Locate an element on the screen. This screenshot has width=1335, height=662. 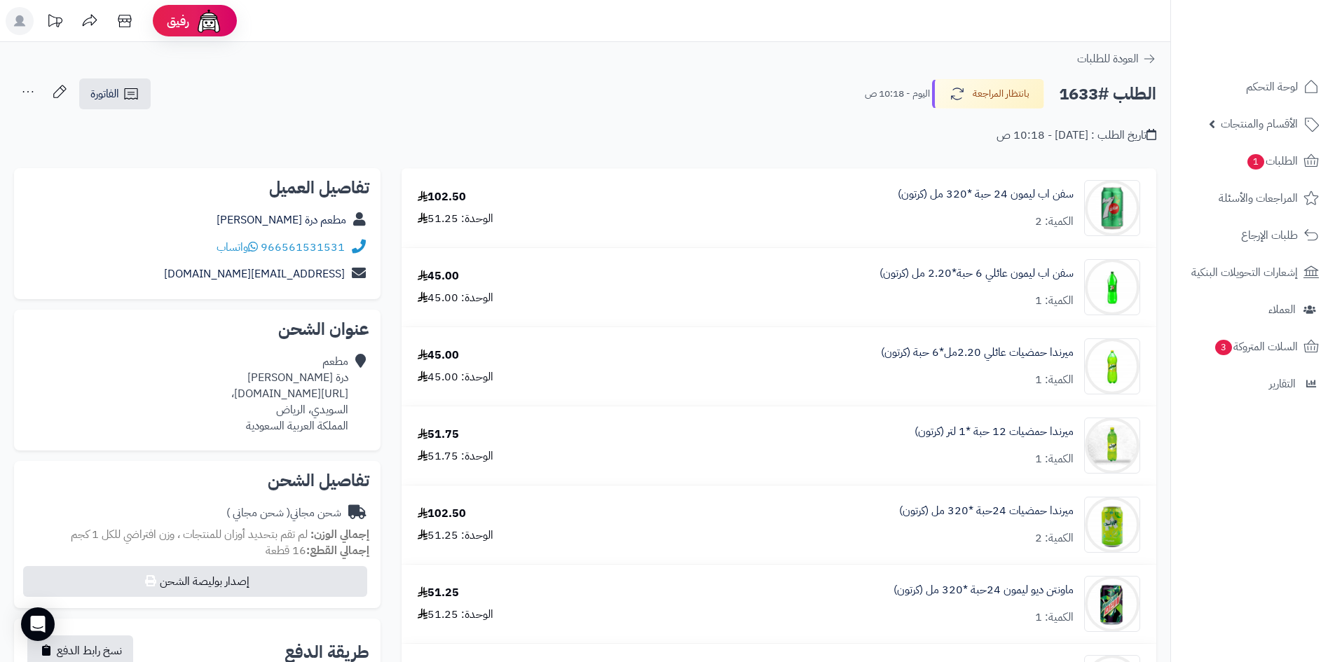
h2: تفاصيل العميل is located at coordinates (197, 188).